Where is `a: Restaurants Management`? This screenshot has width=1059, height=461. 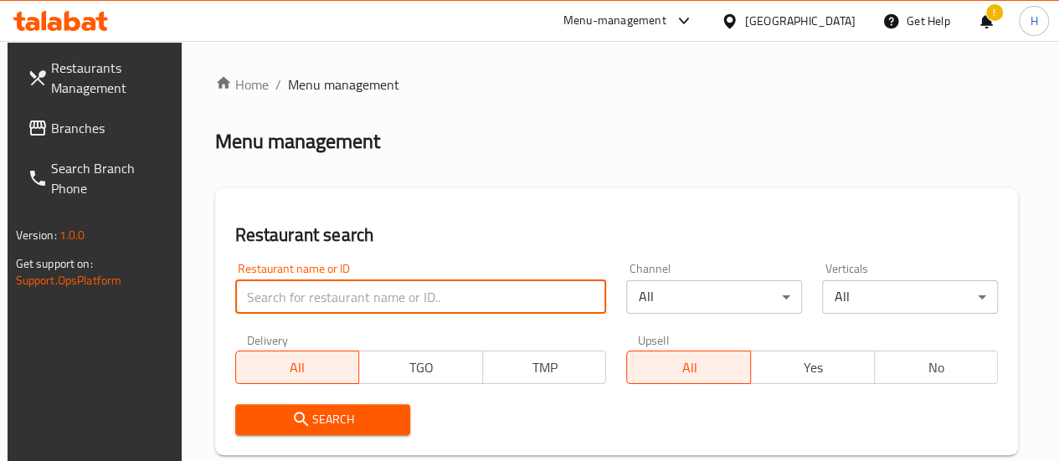
a: Restaurants Management is located at coordinates (99, 78).